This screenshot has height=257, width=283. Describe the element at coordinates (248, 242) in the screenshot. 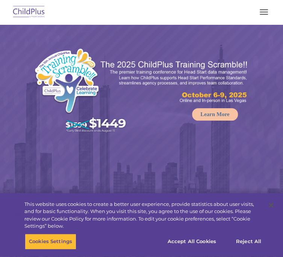

I see `button: Reject All` at that location.